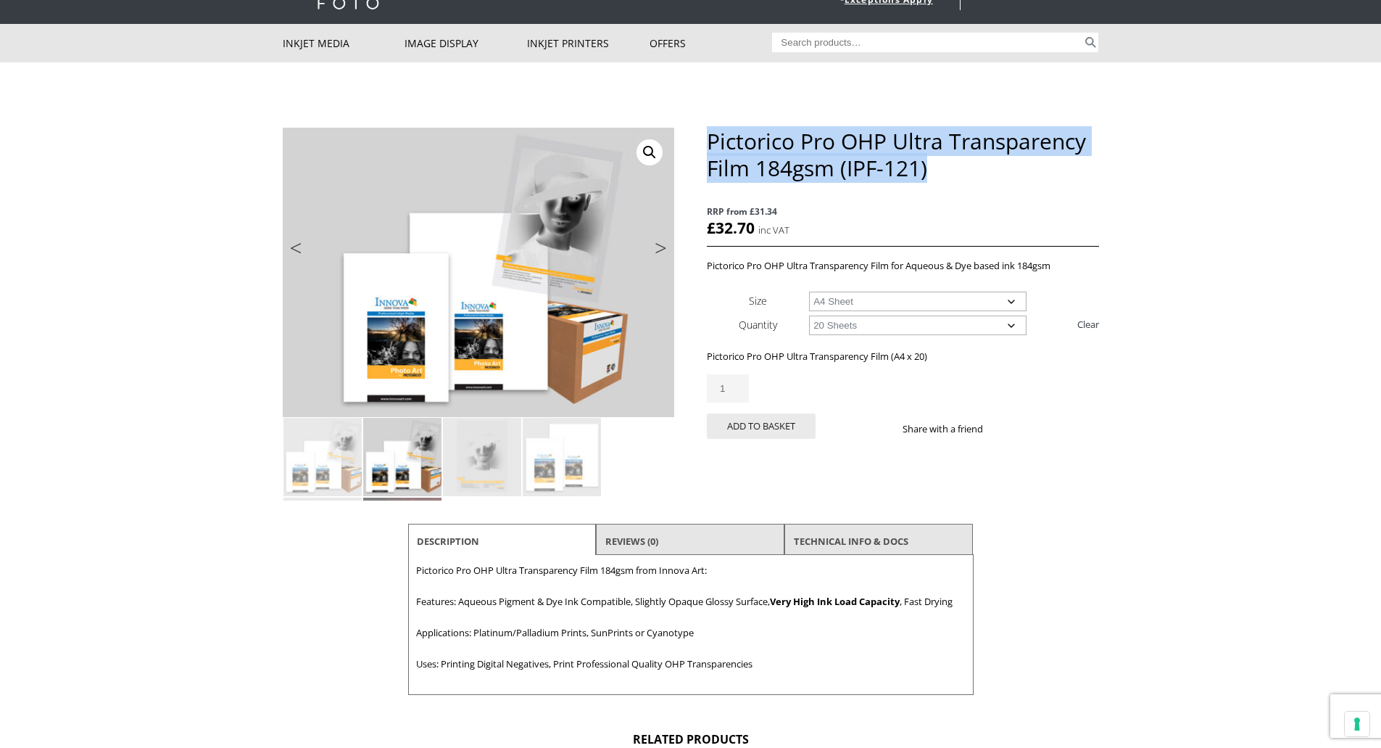  I want to click on input: Product quantity, so click(728, 388).